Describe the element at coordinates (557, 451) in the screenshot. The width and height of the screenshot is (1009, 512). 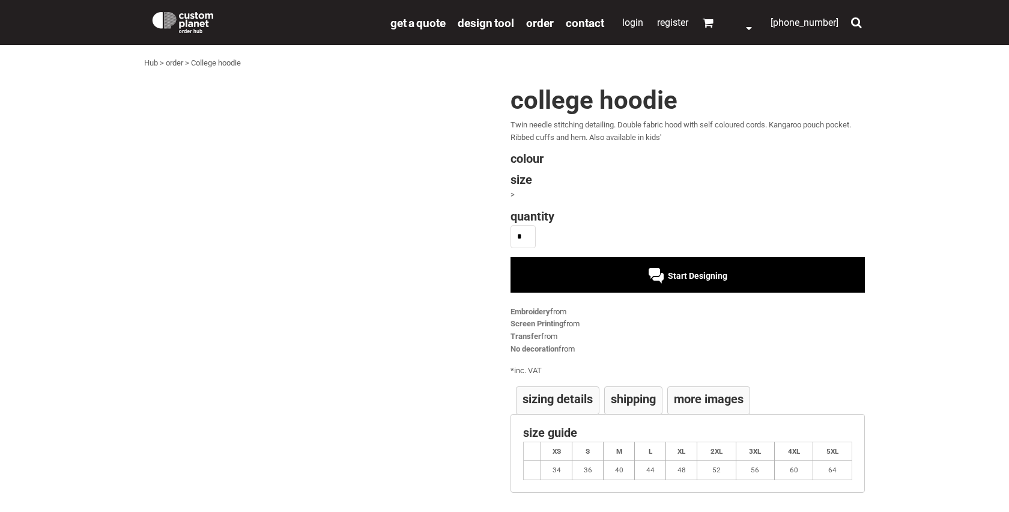
I see `th: XS` at that location.